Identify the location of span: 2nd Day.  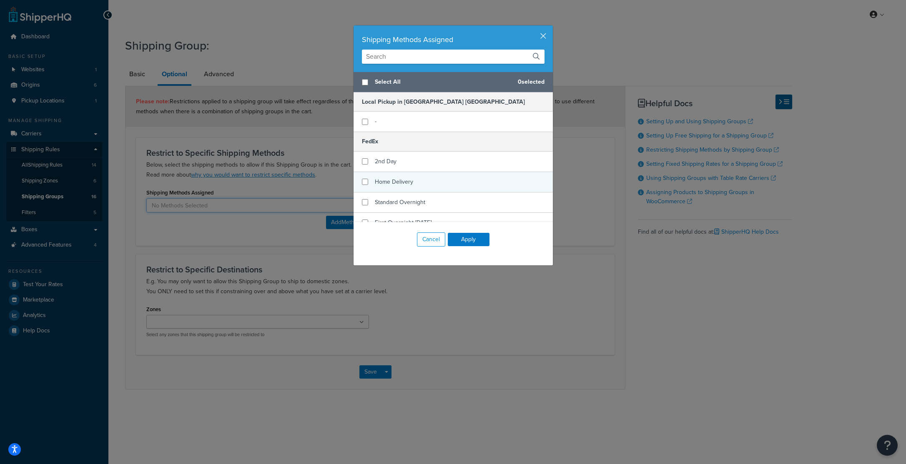
(386, 161).